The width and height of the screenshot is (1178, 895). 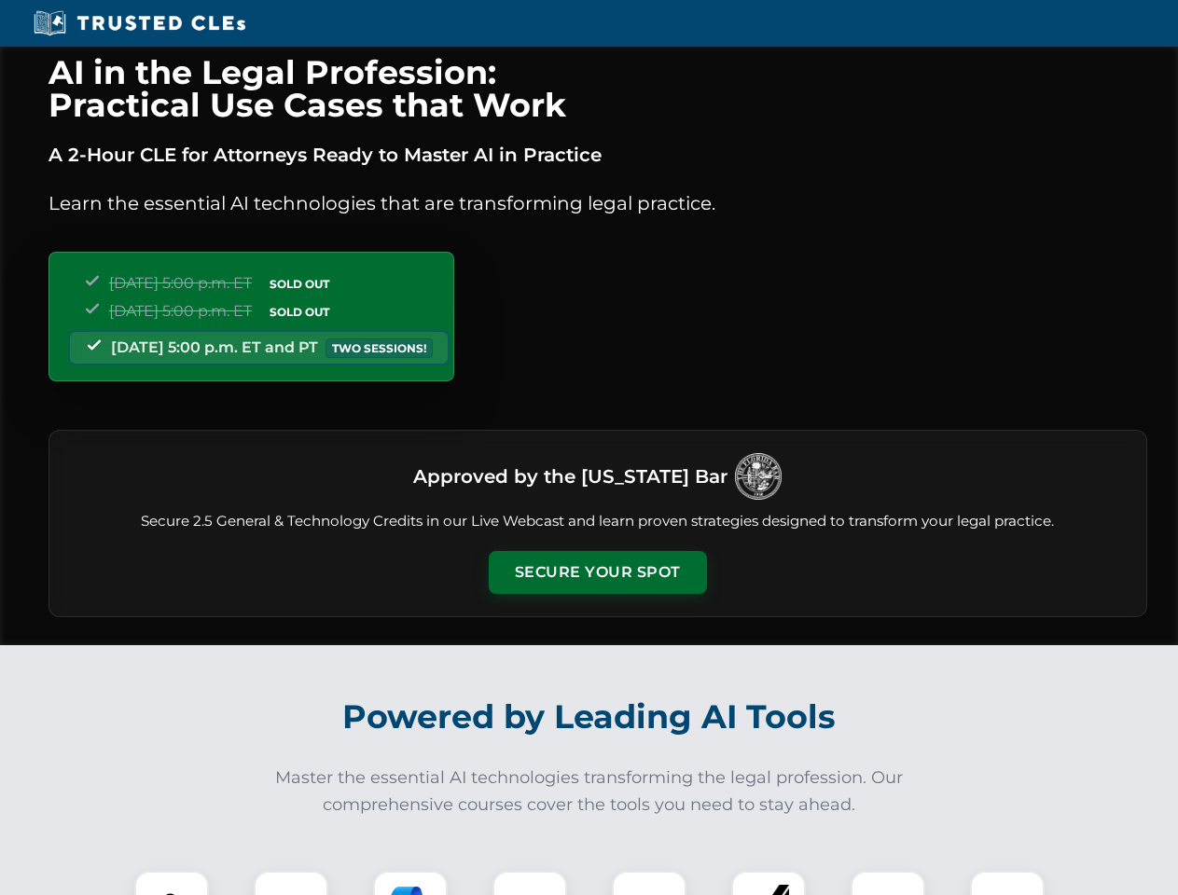 I want to click on img: Logo, so click(x=758, y=477).